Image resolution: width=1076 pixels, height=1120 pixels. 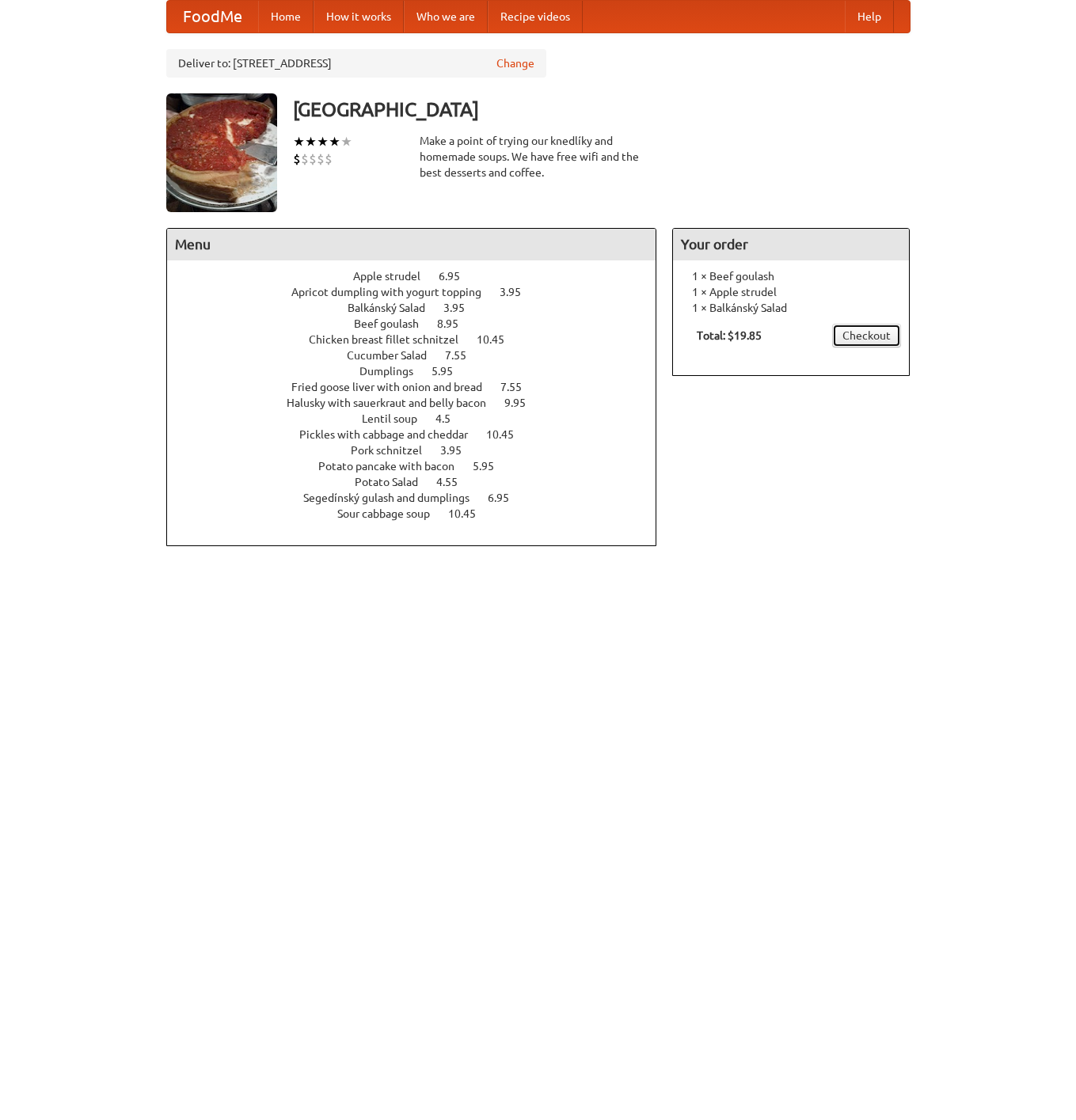 What do you see at coordinates (421, 340) in the screenshot?
I see `a: Chicken breast fillet schnitzel 10.45` at bounding box center [421, 340].